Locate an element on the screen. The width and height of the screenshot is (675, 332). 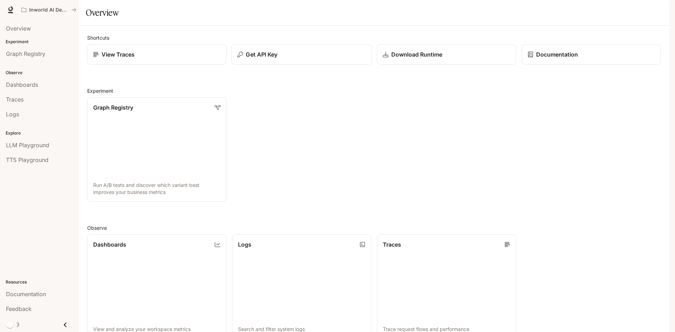
p: Inworld AI Demos is located at coordinates (49, 10).